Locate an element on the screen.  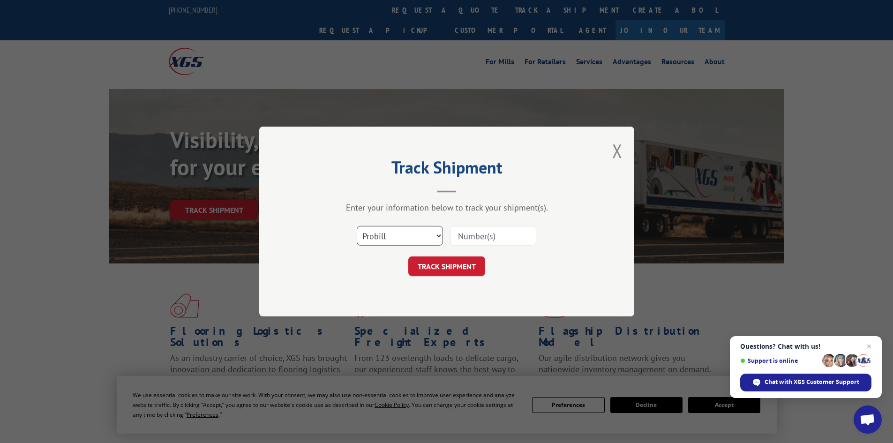
button: TRACK SHIPMENT is located at coordinates (447, 266).